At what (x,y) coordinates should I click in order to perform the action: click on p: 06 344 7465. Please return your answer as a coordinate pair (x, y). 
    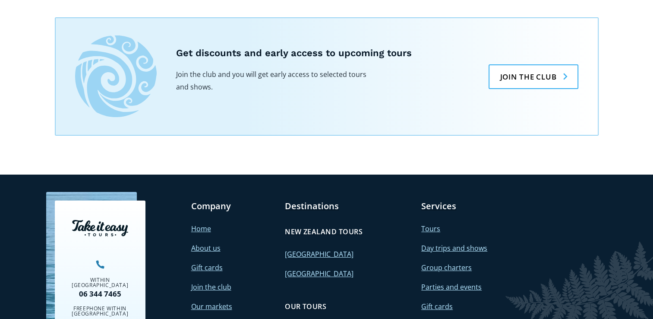
    Looking at the image, I should click on (100, 293).